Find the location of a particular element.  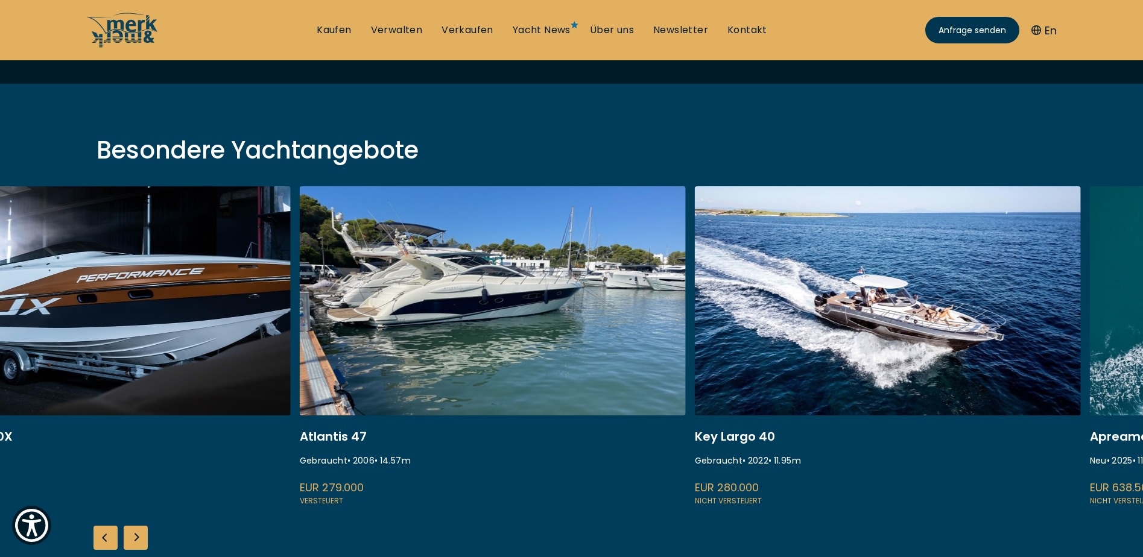

a: Anfrage senden is located at coordinates (973, 30).